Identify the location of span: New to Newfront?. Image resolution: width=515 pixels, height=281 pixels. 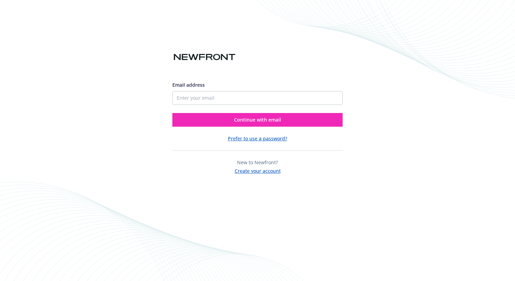
(258, 162).